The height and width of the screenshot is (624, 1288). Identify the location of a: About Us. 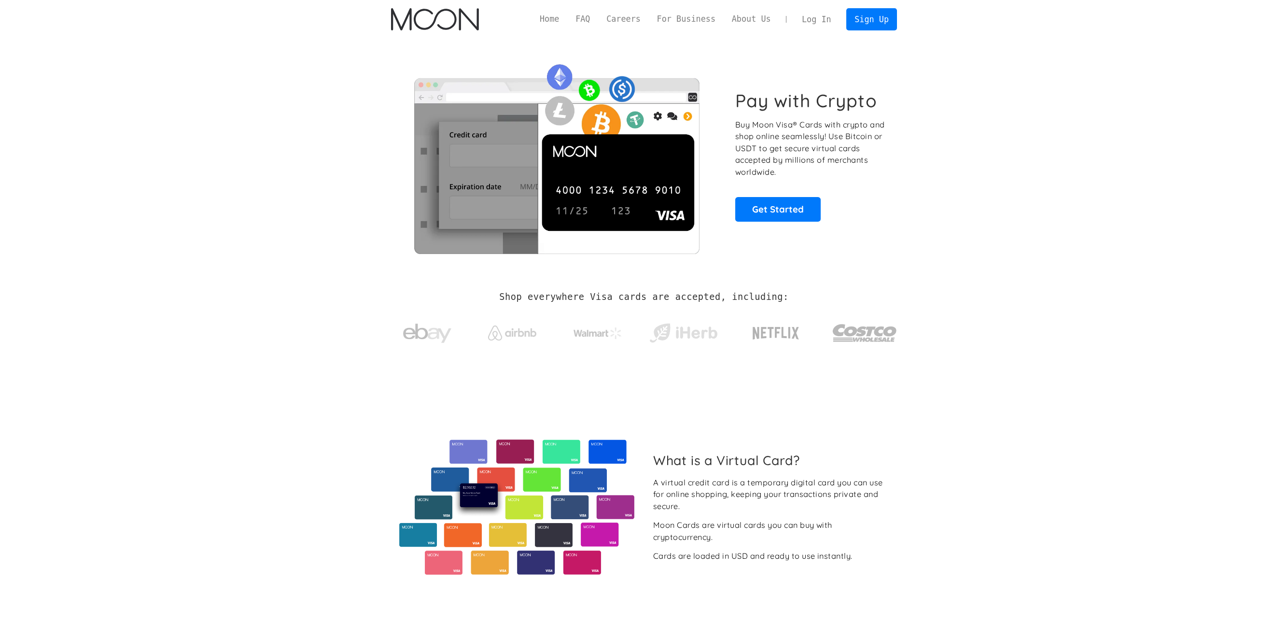
(751, 19).